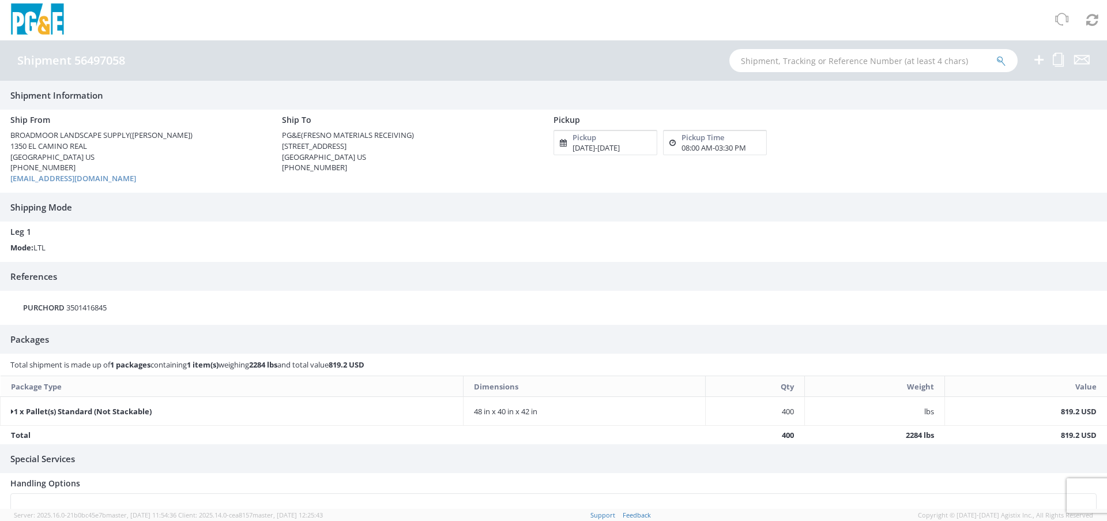  Describe the element at coordinates (584, 137) in the screenshot. I see `h5: Pickup` at that location.